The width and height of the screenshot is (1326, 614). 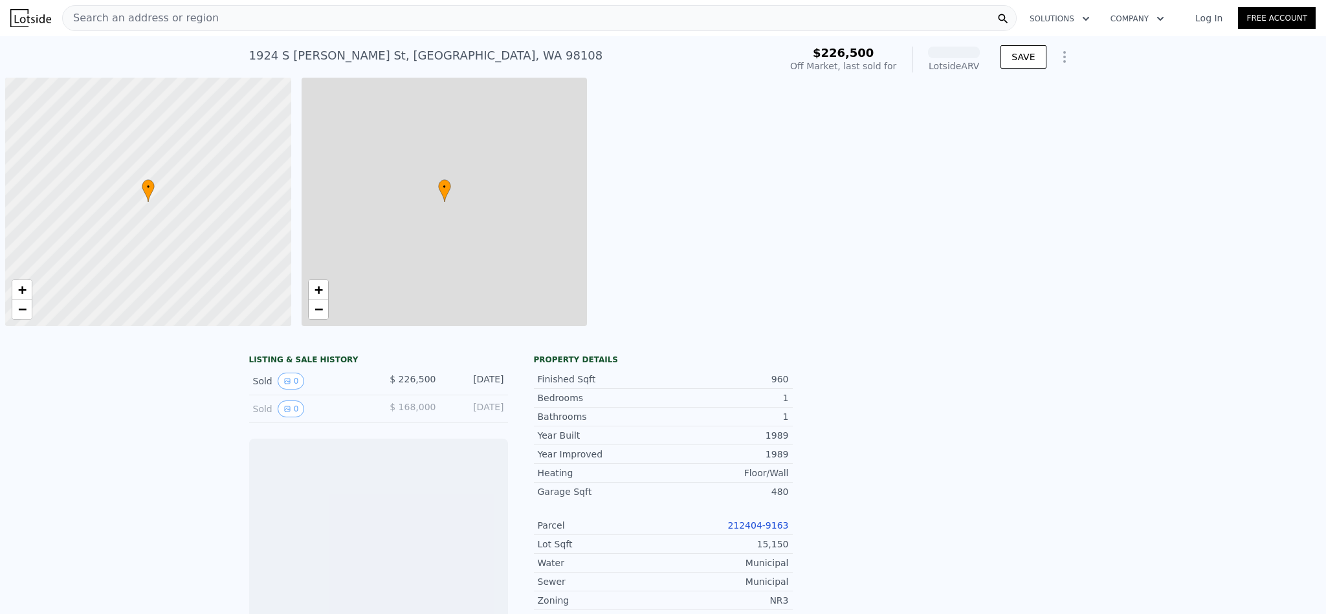 What do you see at coordinates (1023, 57) in the screenshot?
I see `button: SAVE` at bounding box center [1023, 57].